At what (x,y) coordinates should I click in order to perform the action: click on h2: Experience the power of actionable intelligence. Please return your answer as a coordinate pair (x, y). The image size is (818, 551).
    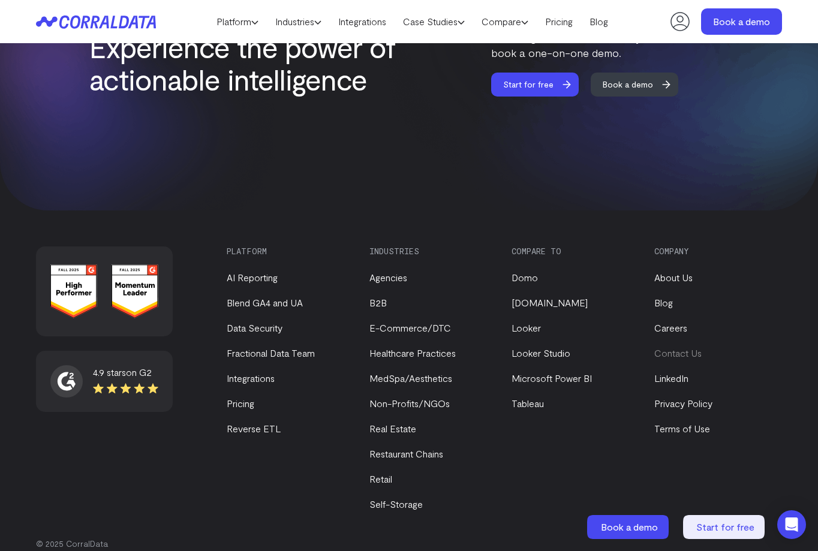
    Looking at the image, I should click on (248, 63).